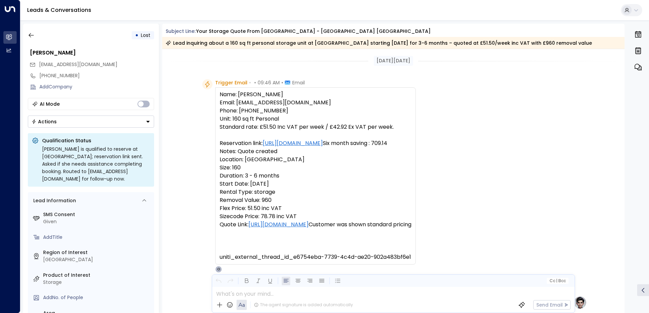 This screenshot has width=649, height=313. What do you see at coordinates (78, 64) in the screenshot?
I see `span: xiaobing2810@gmail.com` at bounding box center [78, 64].